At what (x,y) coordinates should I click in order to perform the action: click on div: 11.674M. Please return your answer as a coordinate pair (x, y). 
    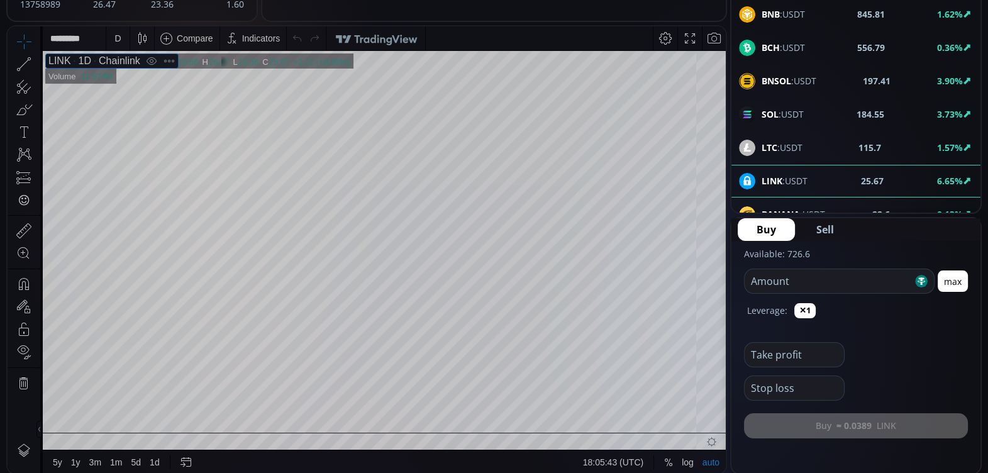
    Looking at the image, I should click on (89, 50).